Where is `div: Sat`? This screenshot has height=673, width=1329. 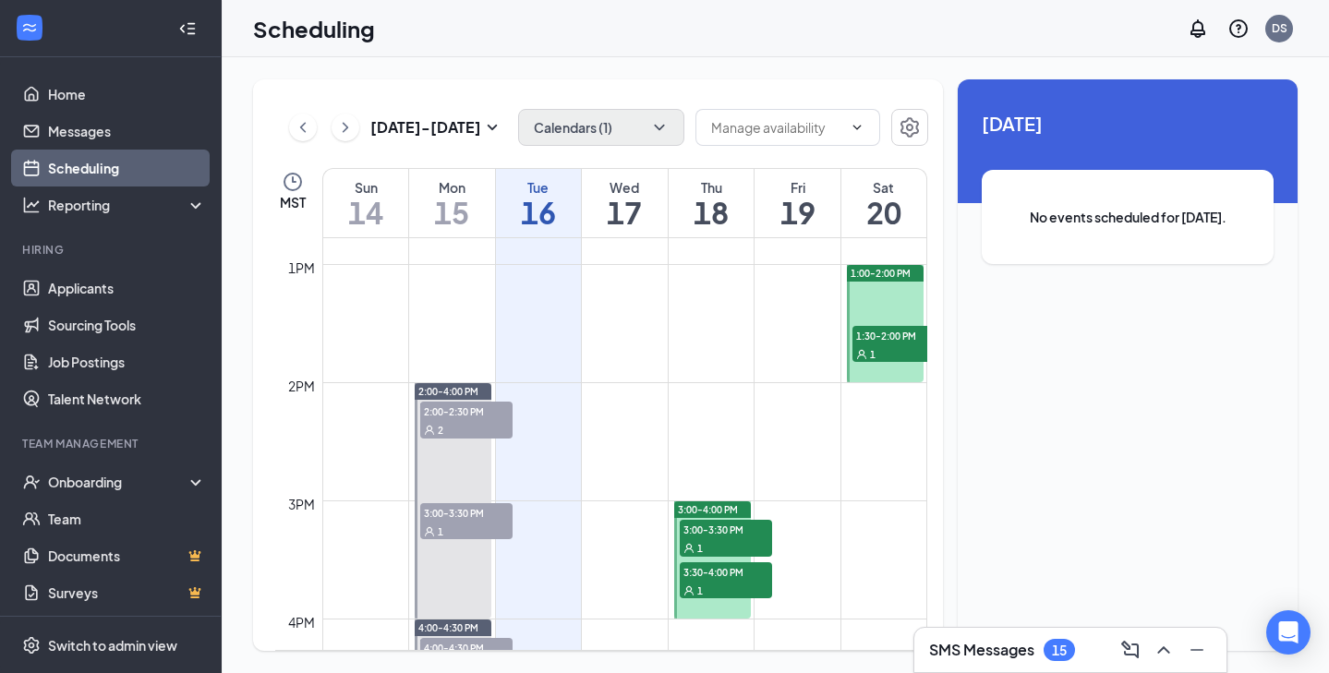 div: Sat is located at coordinates (884, 187).